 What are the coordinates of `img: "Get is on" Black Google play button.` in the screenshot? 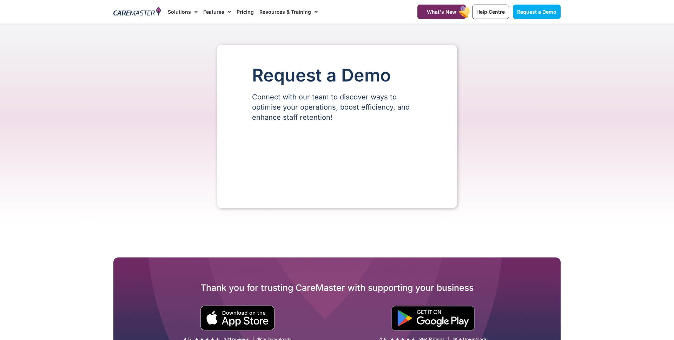 It's located at (433, 318).